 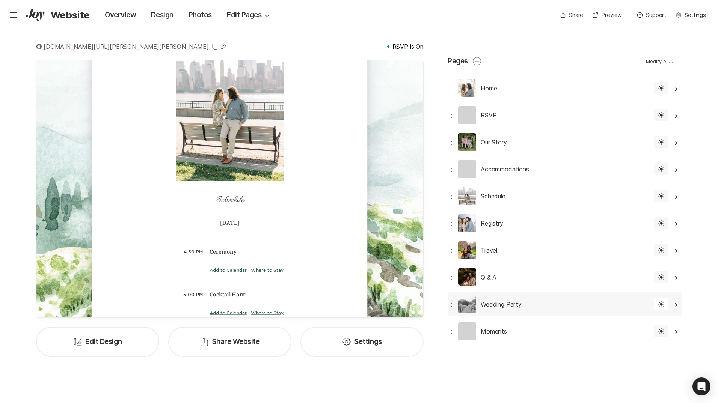 What do you see at coordinates (488, 88) in the screenshot?
I see `p: Home` at bounding box center [488, 88].